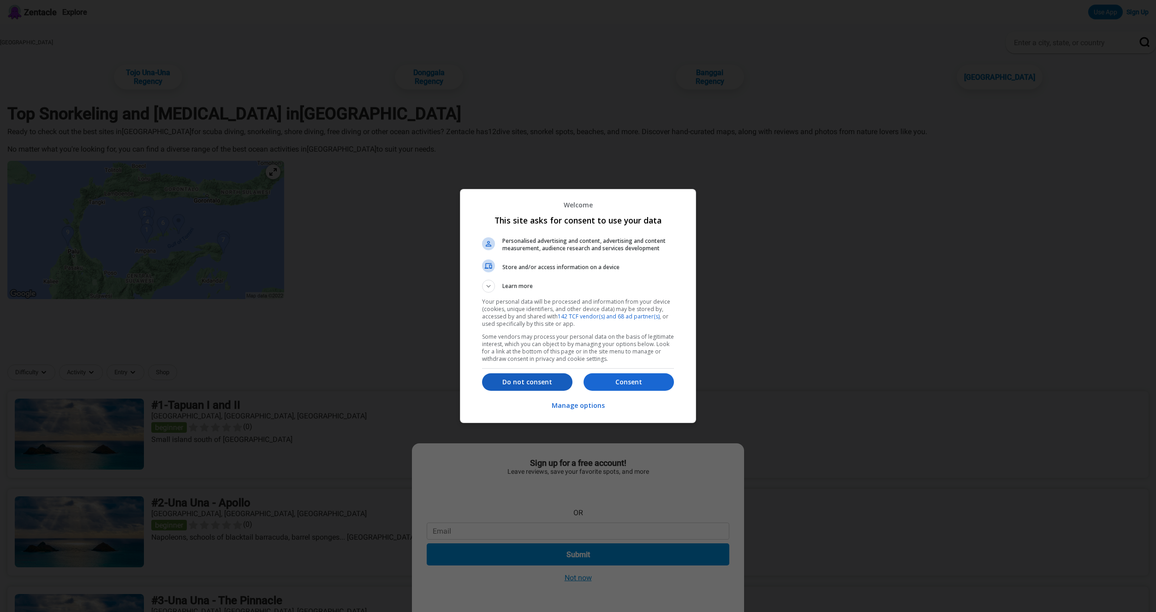 The image size is (1156, 612). I want to click on span: Learn more, so click(517, 287).